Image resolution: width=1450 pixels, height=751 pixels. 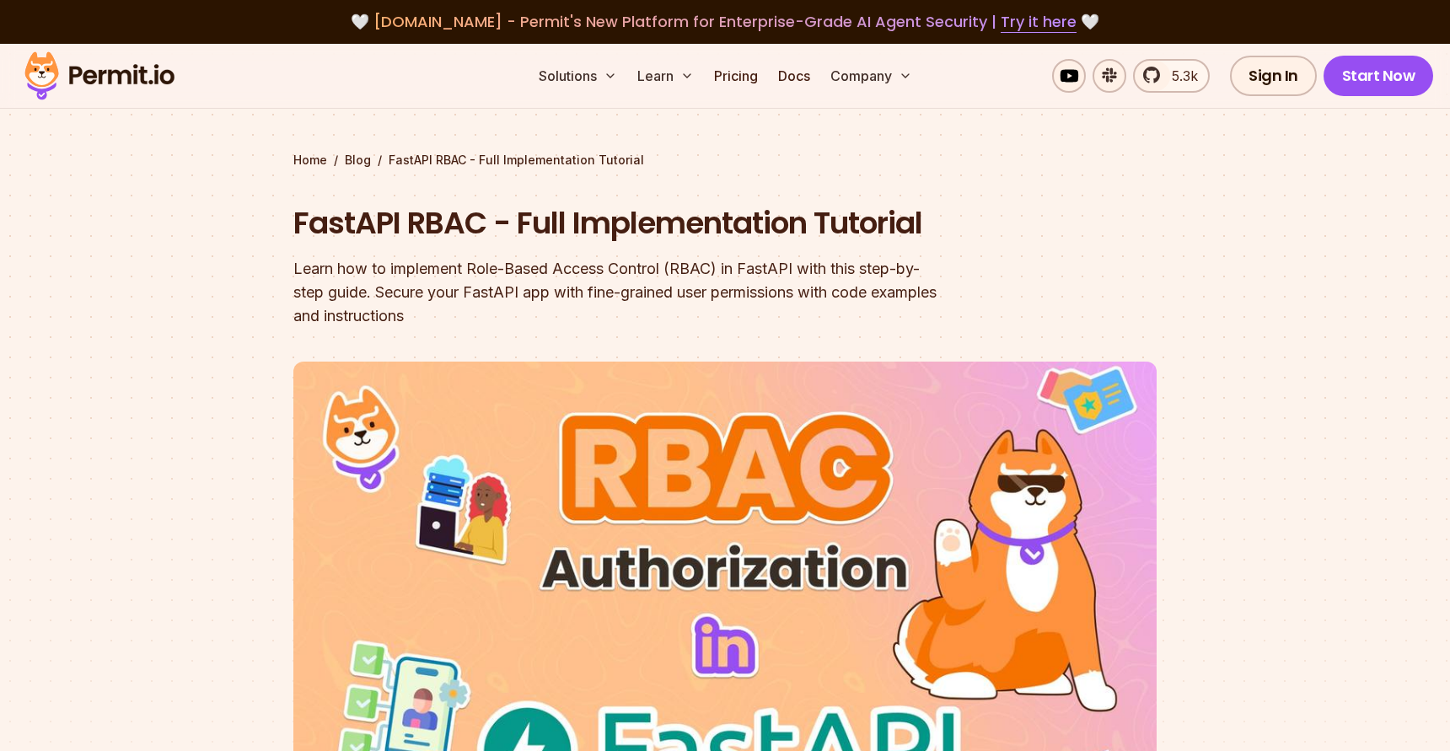 I want to click on button: Solutions, so click(x=578, y=76).